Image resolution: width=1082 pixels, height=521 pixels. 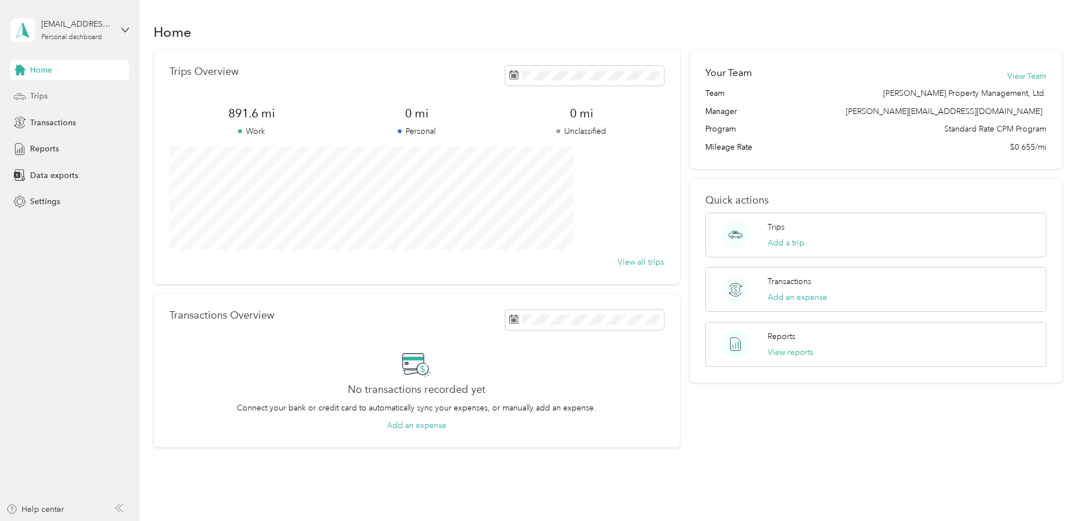 What do you see at coordinates (41, 70) in the screenshot?
I see `span: Home` at bounding box center [41, 70].